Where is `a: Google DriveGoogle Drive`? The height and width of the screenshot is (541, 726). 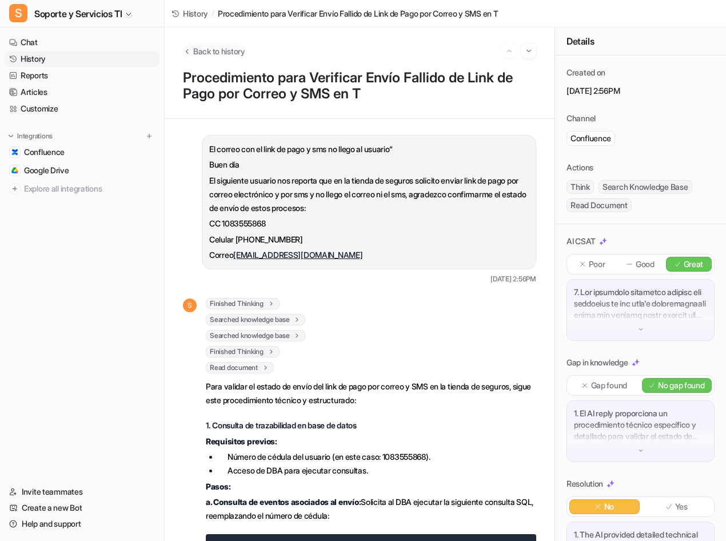
a: Google DriveGoogle Drive is located at coordinates (82, 170).